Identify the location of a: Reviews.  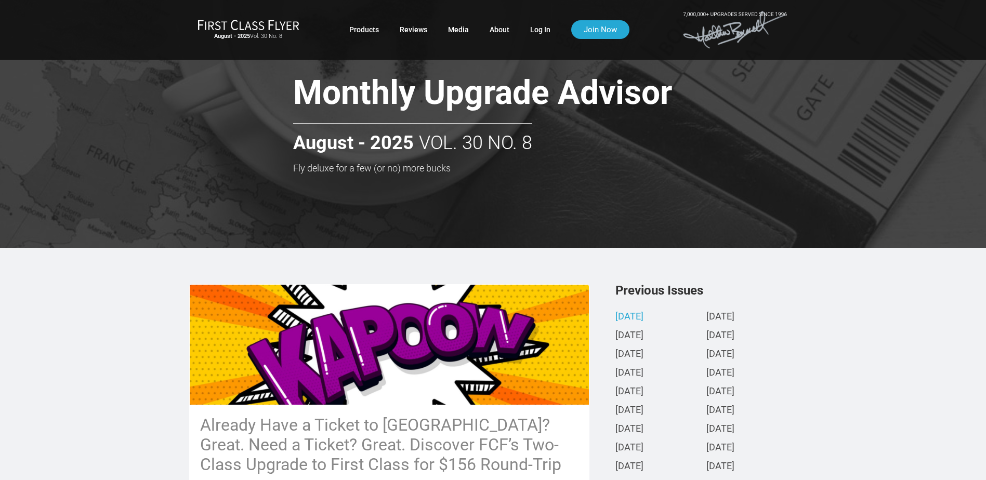
(413, 30).